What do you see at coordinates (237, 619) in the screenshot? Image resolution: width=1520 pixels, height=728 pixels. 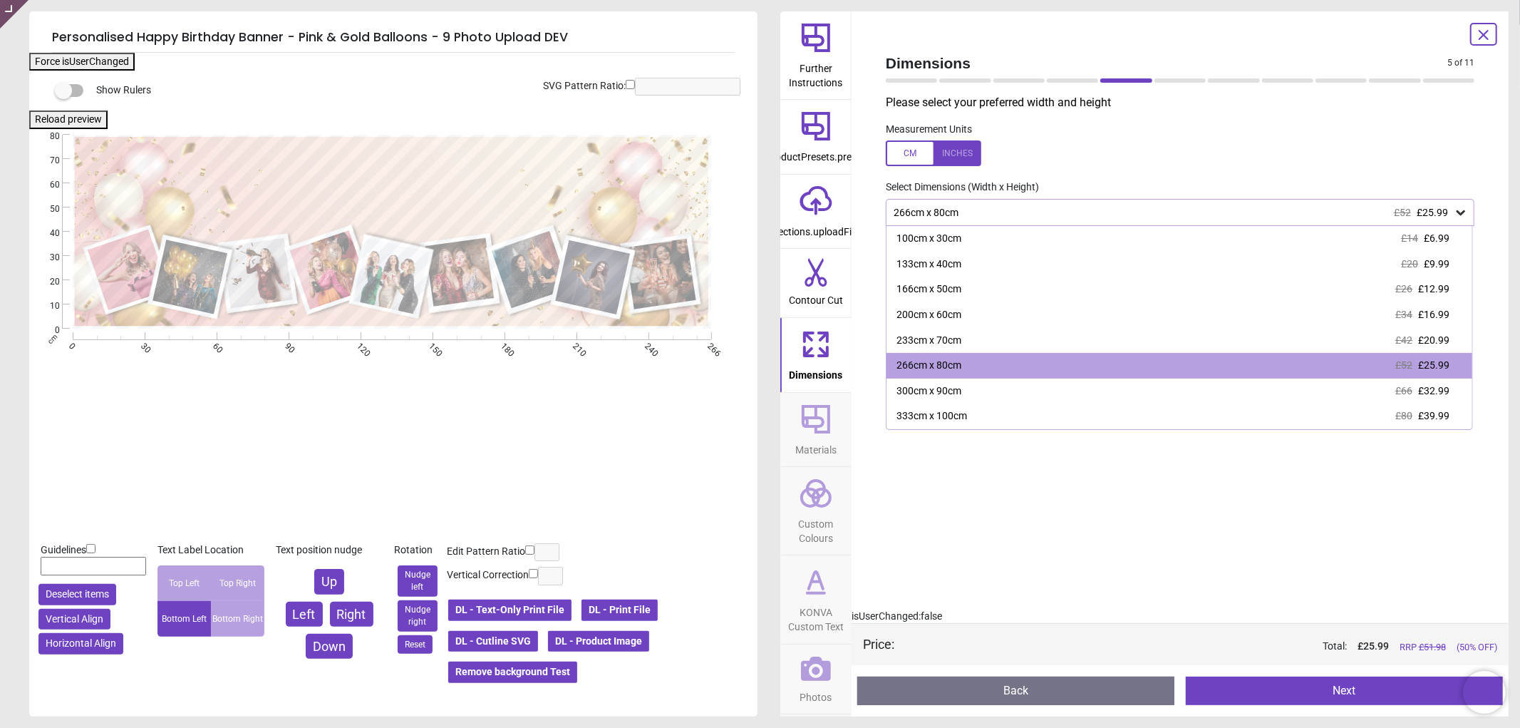 I see `div: Bottom Right` at bounding box center [237, 619].